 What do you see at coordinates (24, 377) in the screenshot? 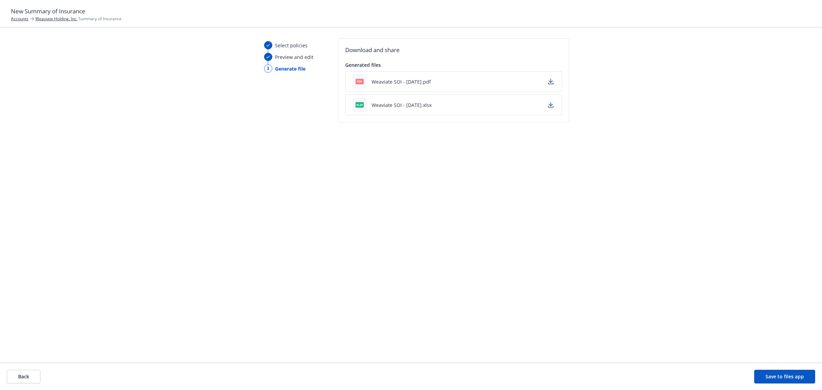
I see `button: Back` at bounding box center [24, 377].